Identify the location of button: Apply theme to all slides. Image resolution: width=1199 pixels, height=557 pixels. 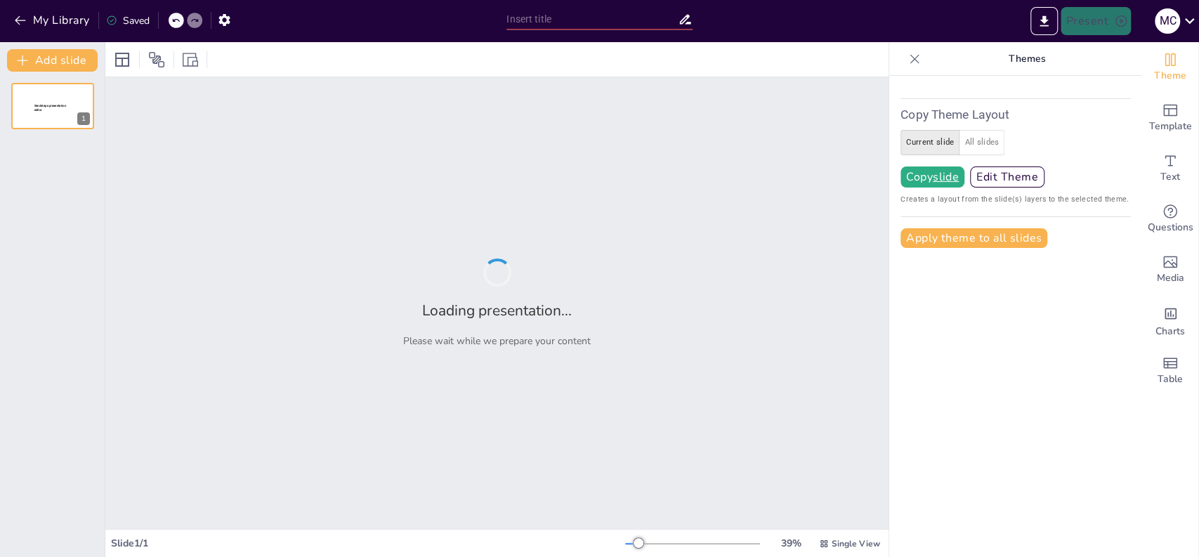
(973, 238).